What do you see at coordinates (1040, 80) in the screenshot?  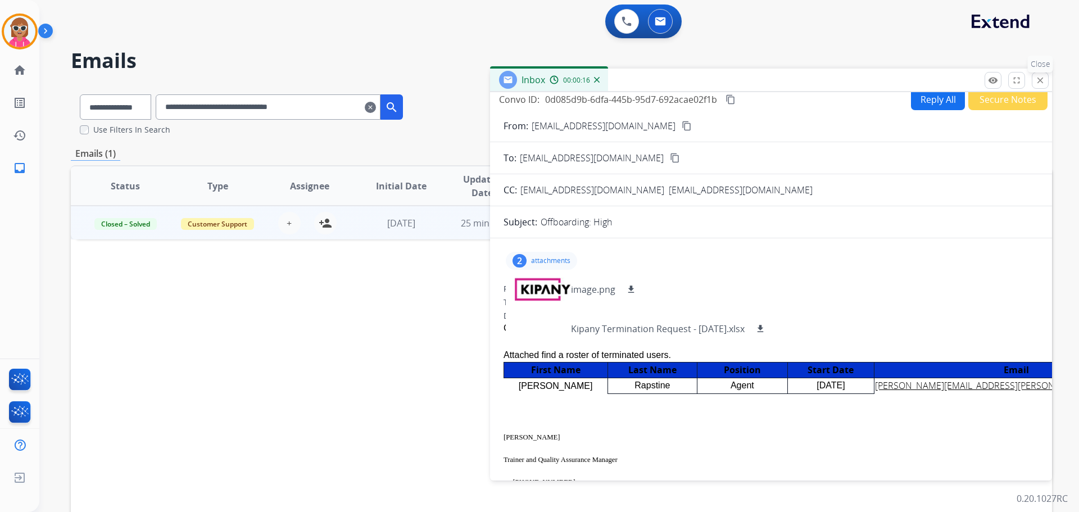 I see `mat-icon: close` at bounding box center [1040, 80].